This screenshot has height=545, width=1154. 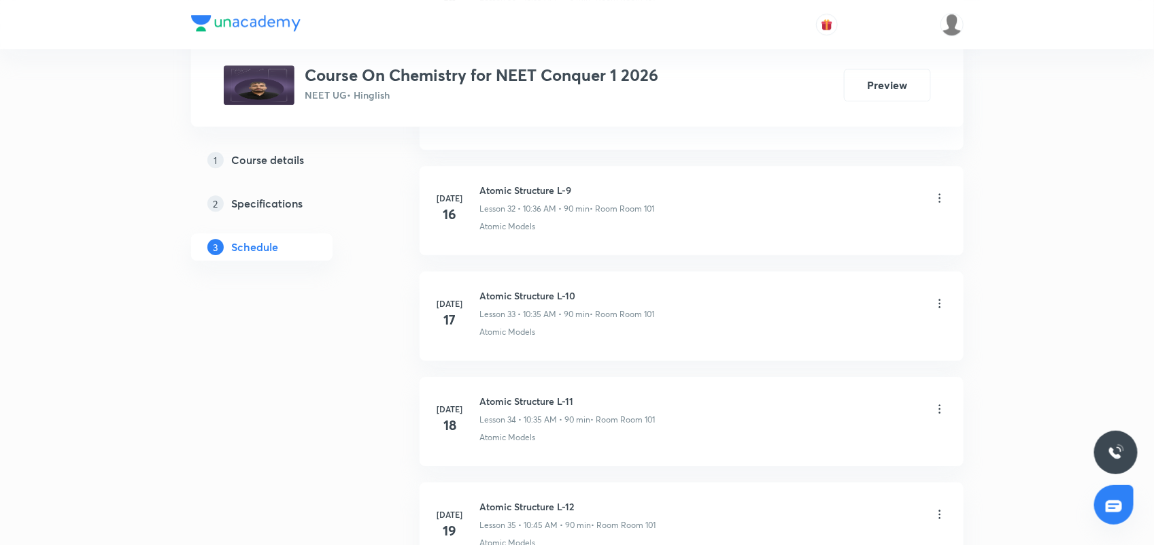 What do you see at coordinates (259, 85) in the screenshot?
I see `img: e024497e30504600b5913cd10136943d.jpg` at bounding box center [259, 85].